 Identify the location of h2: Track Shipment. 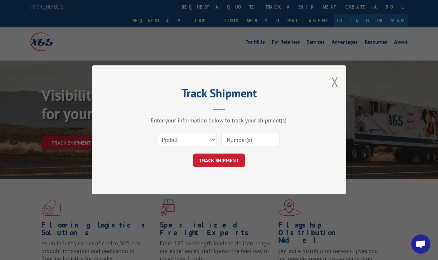
(219, 95).